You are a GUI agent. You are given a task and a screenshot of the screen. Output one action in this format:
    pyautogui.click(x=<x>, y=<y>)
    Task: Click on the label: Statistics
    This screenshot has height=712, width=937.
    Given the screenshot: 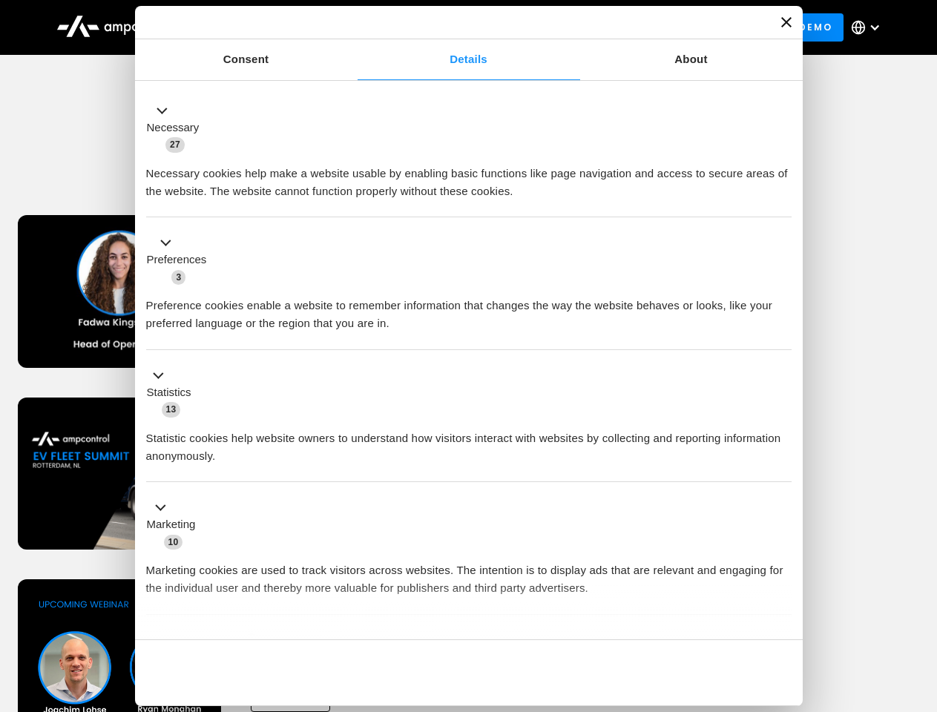 What is the action you would take?
    pyautogui.click(x=169, y=393)
    